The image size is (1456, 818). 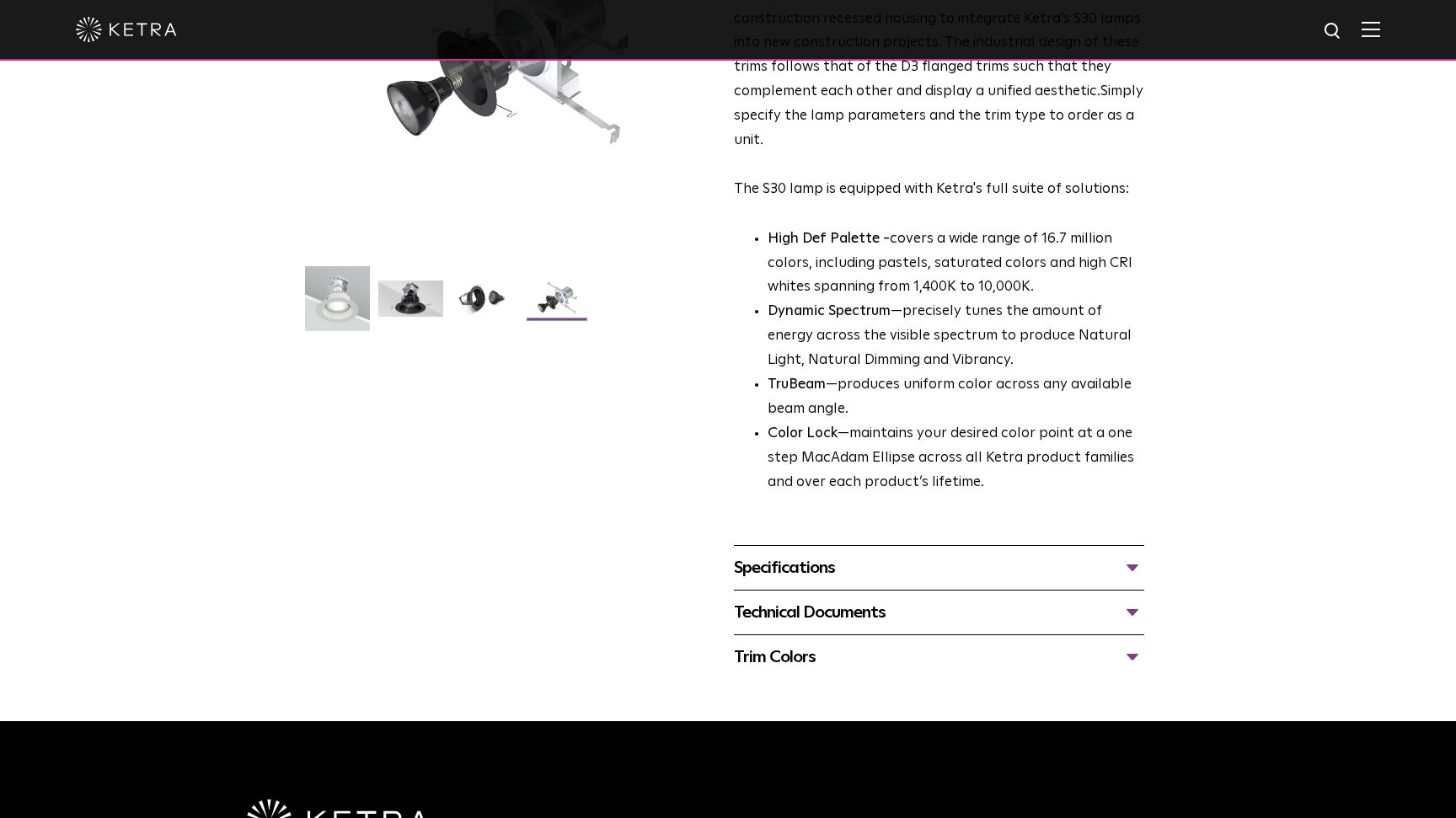 What do you see at coordinates (410, 305) in the screenshot?
I see `img: S30 Halo Downlight_Hero_Black_Gradient` at bounding box center [410, 305].